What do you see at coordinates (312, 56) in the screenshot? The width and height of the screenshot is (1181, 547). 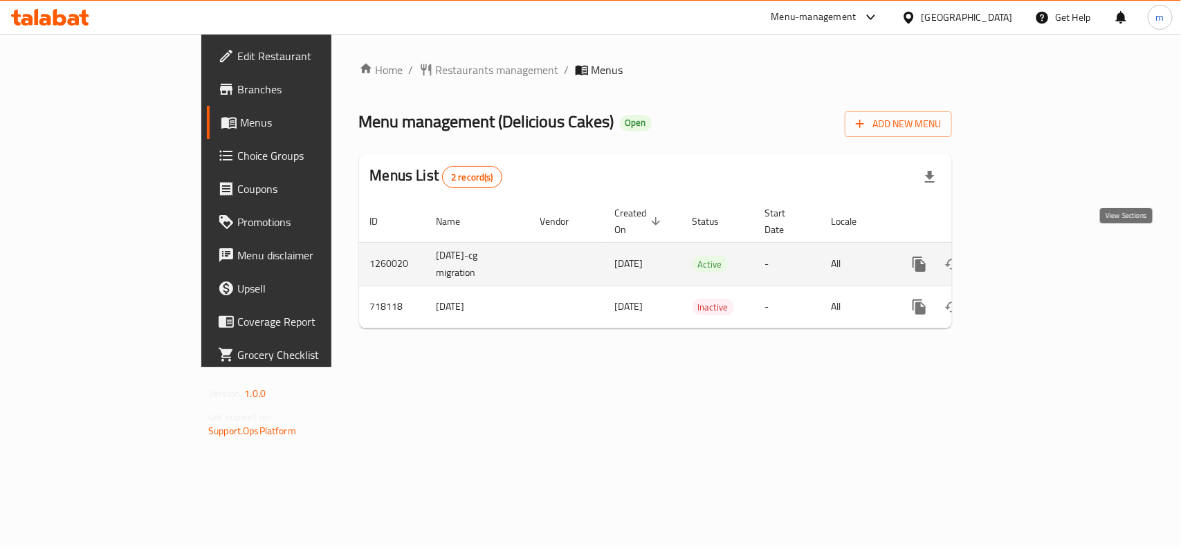 I see `span: Edit Restaurant` at bounding box center [312, 56].